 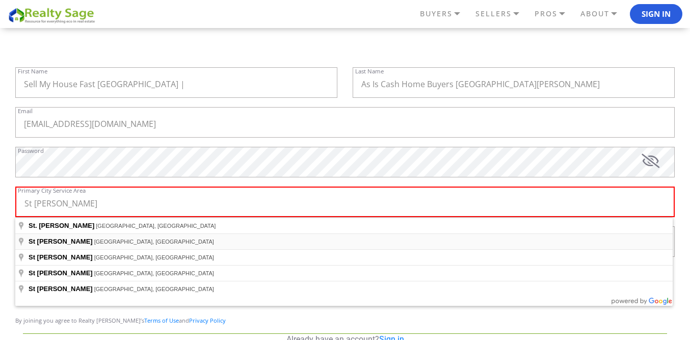 I want to click on label: First Name, so click(x=33, y=71).